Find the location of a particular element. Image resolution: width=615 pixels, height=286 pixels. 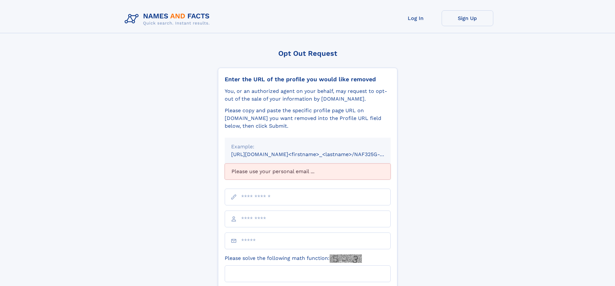

div: Opt Out Request is located at coordinates (308, 53).